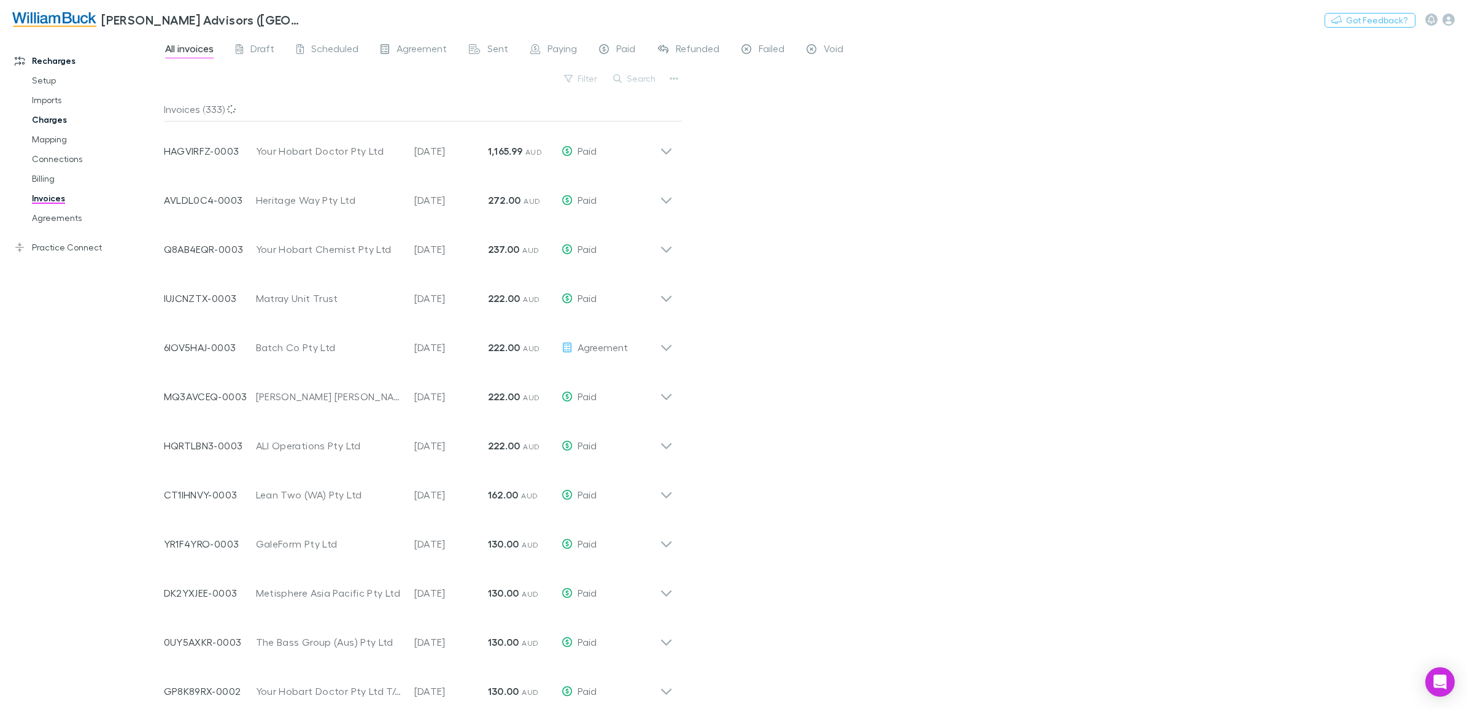 The image size is (1467, 709). What do you see at coordinates (329, 347) in the screenshot?
I see `div: Batch Co Pty Ltd` at bounding box center [329, 347].